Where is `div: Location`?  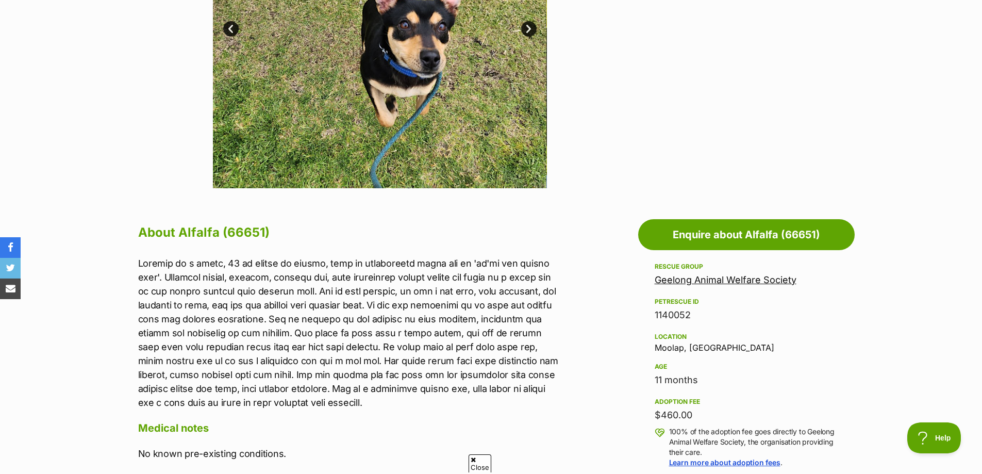
div: Location is located at coordinates (747, 337).